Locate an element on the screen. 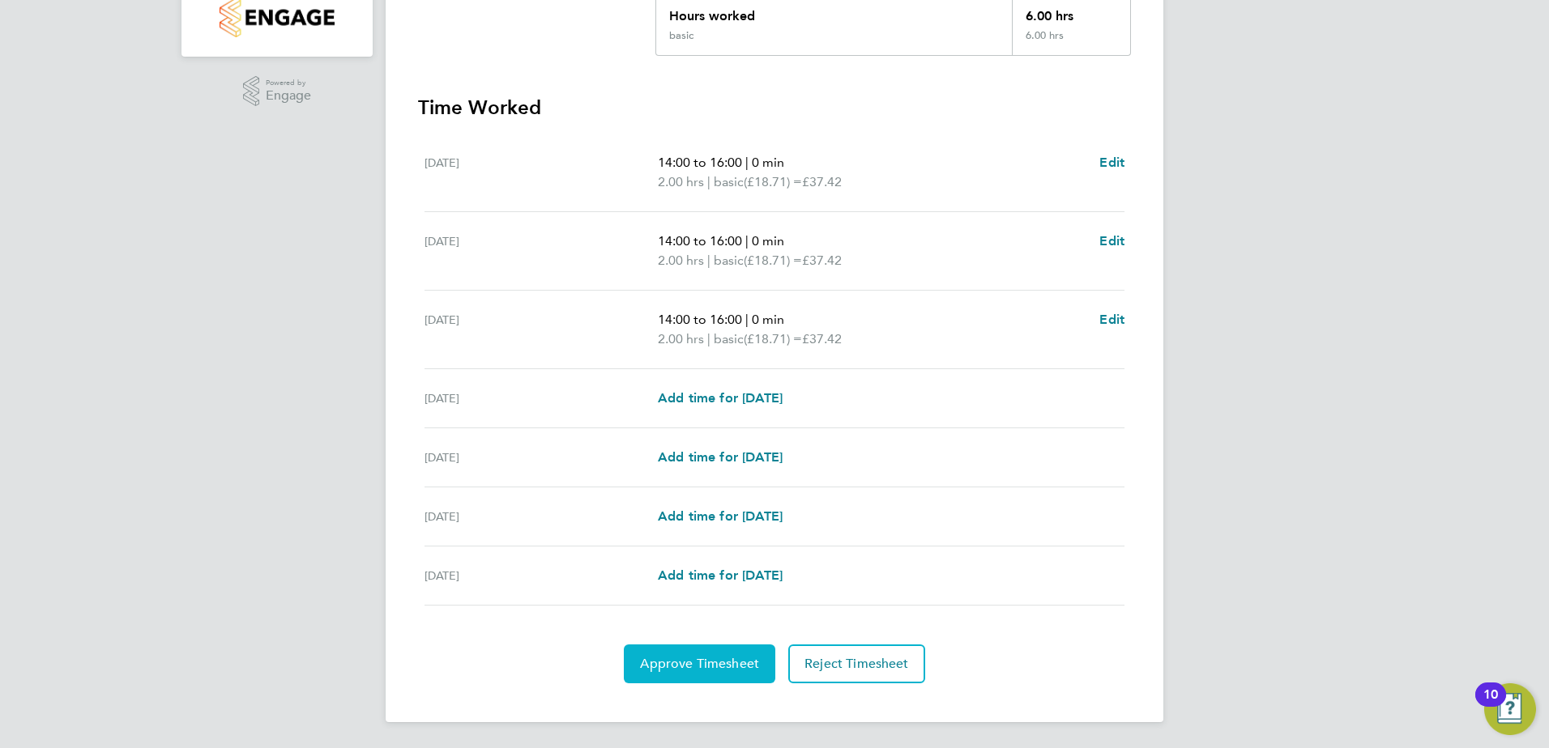 This screenshot has width=1549, height=748. span: Approve Timesheet is located at coordinates (699, 664).